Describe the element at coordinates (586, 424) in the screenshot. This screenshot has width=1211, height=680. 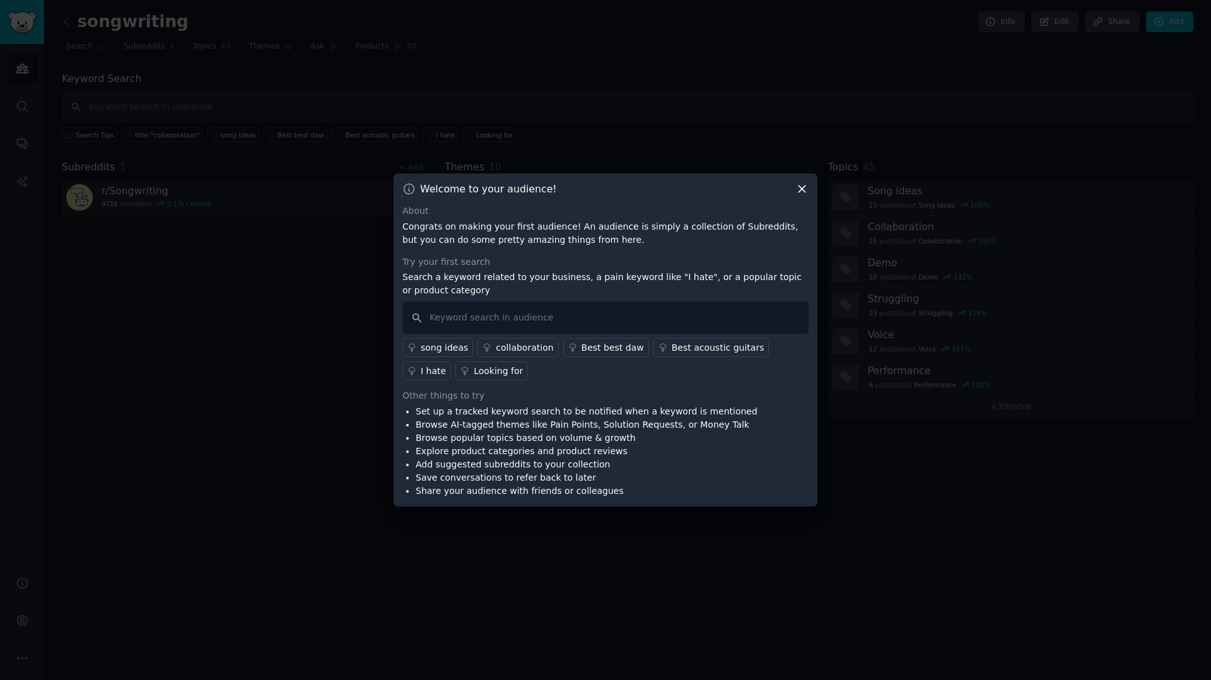
I see `li: Browse AI-tagged themes like Pain Points, Solution Requests, or Money Talk` at that location.